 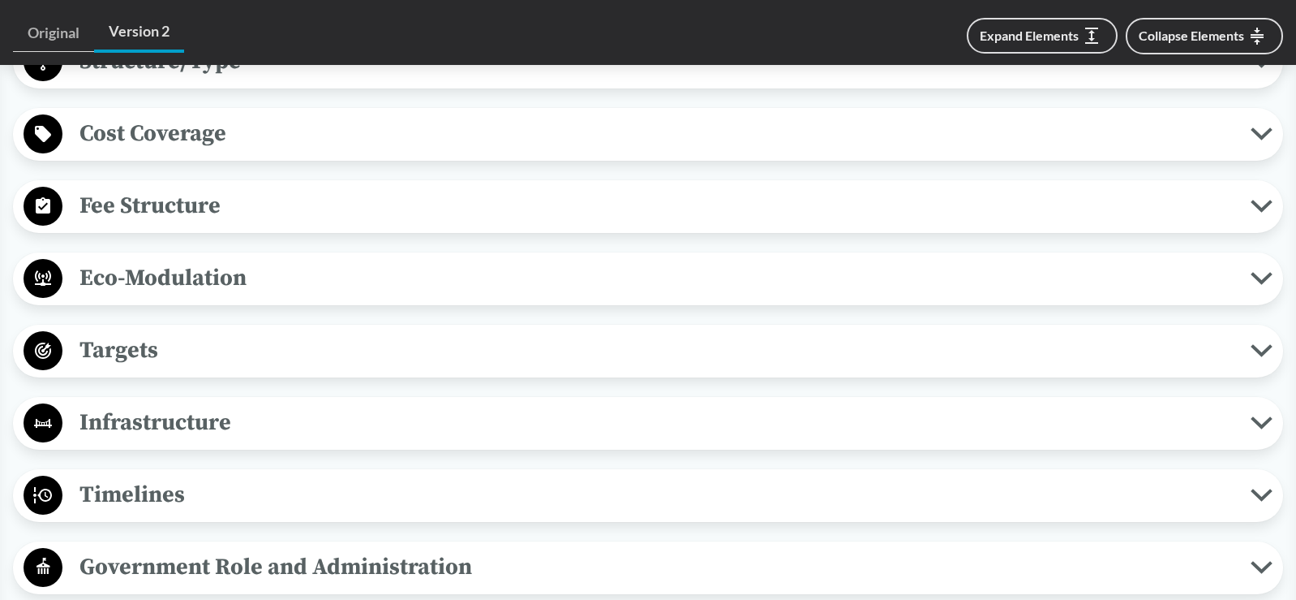 What do you see at coordinates (54, 33) in the screenshot?
I see `a: Original` at bounding box center [54, 33].